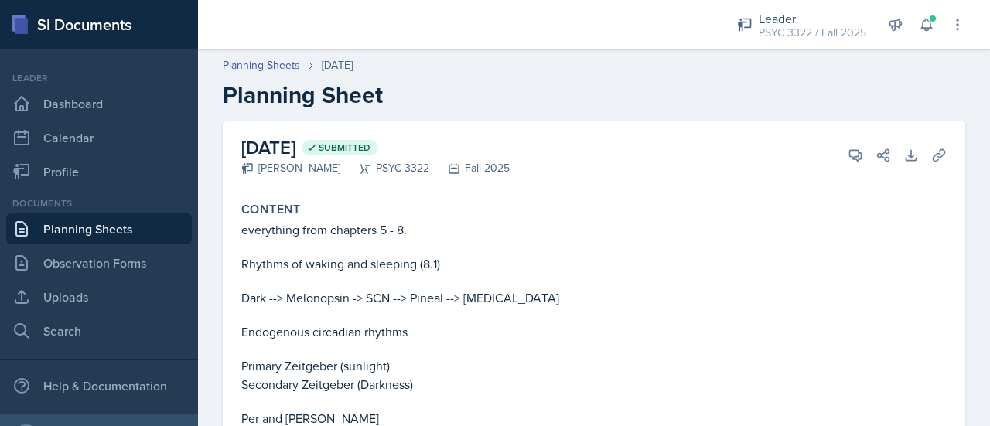  I want to click on p: Endogenous circadian rhythms, so click(594, 332).